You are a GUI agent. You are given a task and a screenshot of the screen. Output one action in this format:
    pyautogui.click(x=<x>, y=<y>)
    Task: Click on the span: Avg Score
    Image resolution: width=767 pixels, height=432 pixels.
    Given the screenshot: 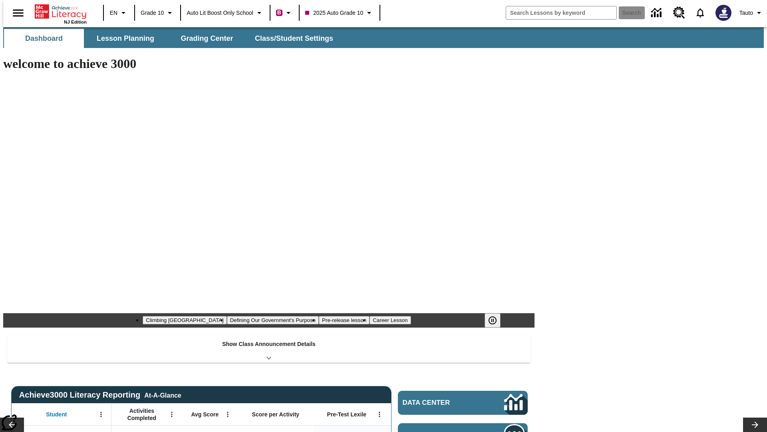 What is the action you would take?
    pyautogui.click(x=205, y=414)
    